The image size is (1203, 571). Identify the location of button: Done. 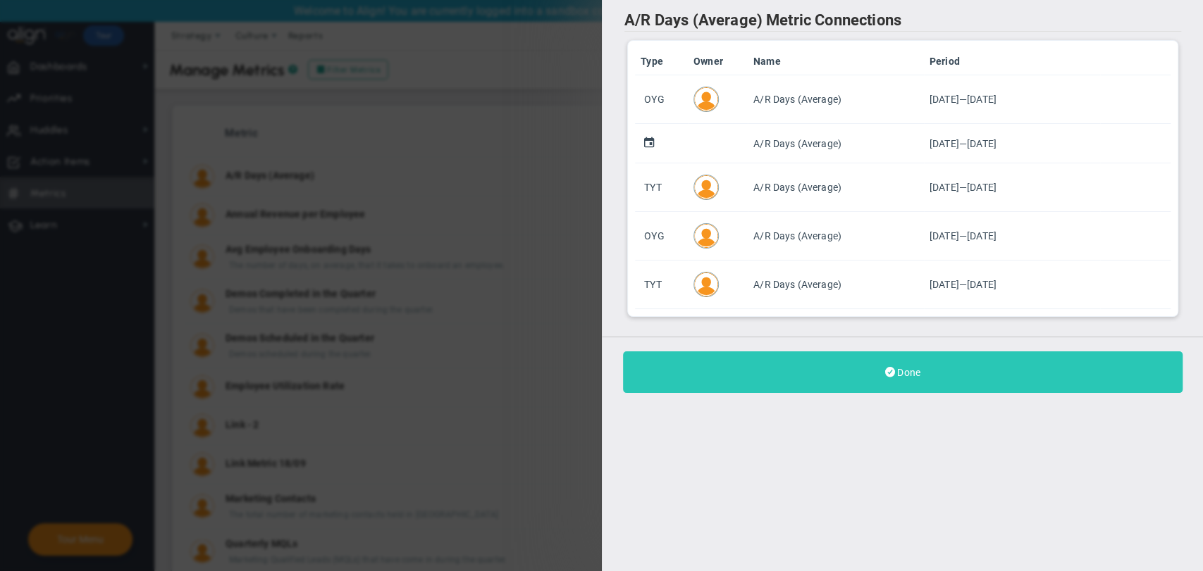
(903, 372).